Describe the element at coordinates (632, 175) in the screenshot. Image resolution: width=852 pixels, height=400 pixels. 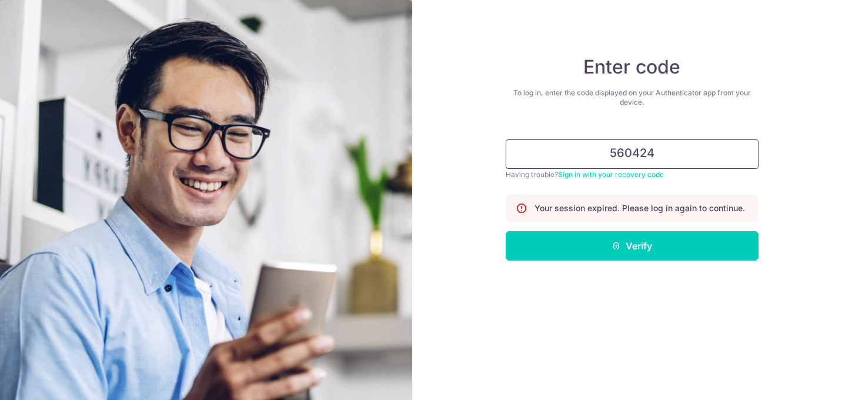
I see `div: Having trouble?` at that location.